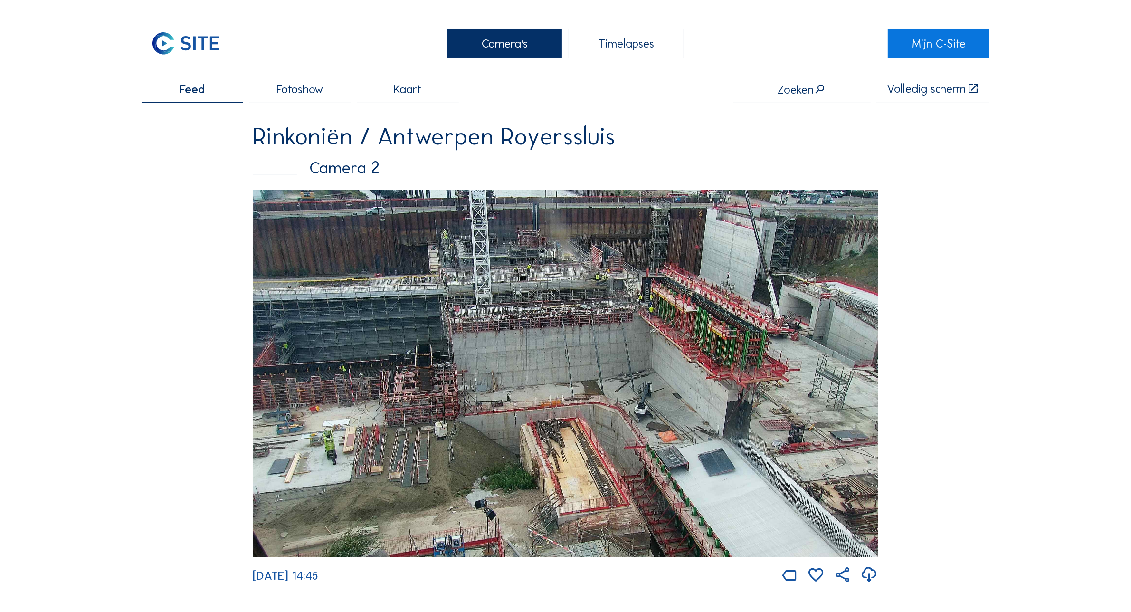 The image size is (1131, 612). What do you see at coordinates (192, 89) in the screenshot?
I see `span: Feed` at bounding box center [192, 89].